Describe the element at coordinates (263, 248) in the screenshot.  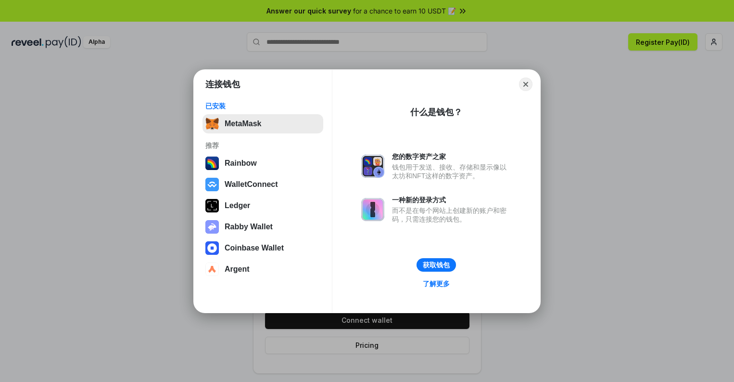
I see `button: Coinbase Wallet` at that location.